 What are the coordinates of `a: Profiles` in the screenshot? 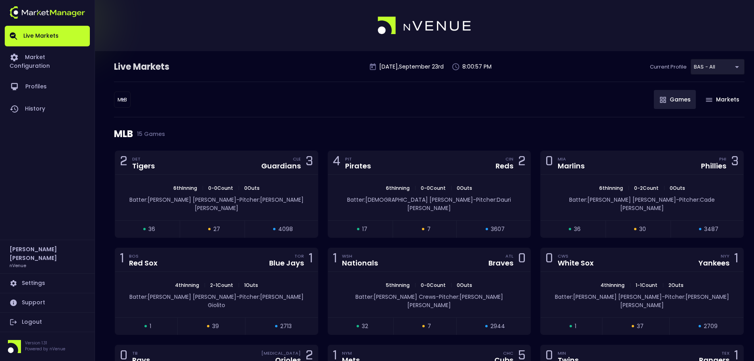 It's located at (47, 87).